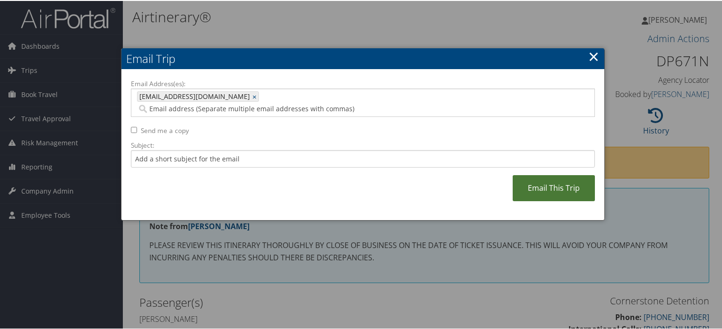 This screenshot has width=722, height=329. Describe the element at coordinates (363, 83) in the screenshot. I see `label: Email Address(es):` at that location.